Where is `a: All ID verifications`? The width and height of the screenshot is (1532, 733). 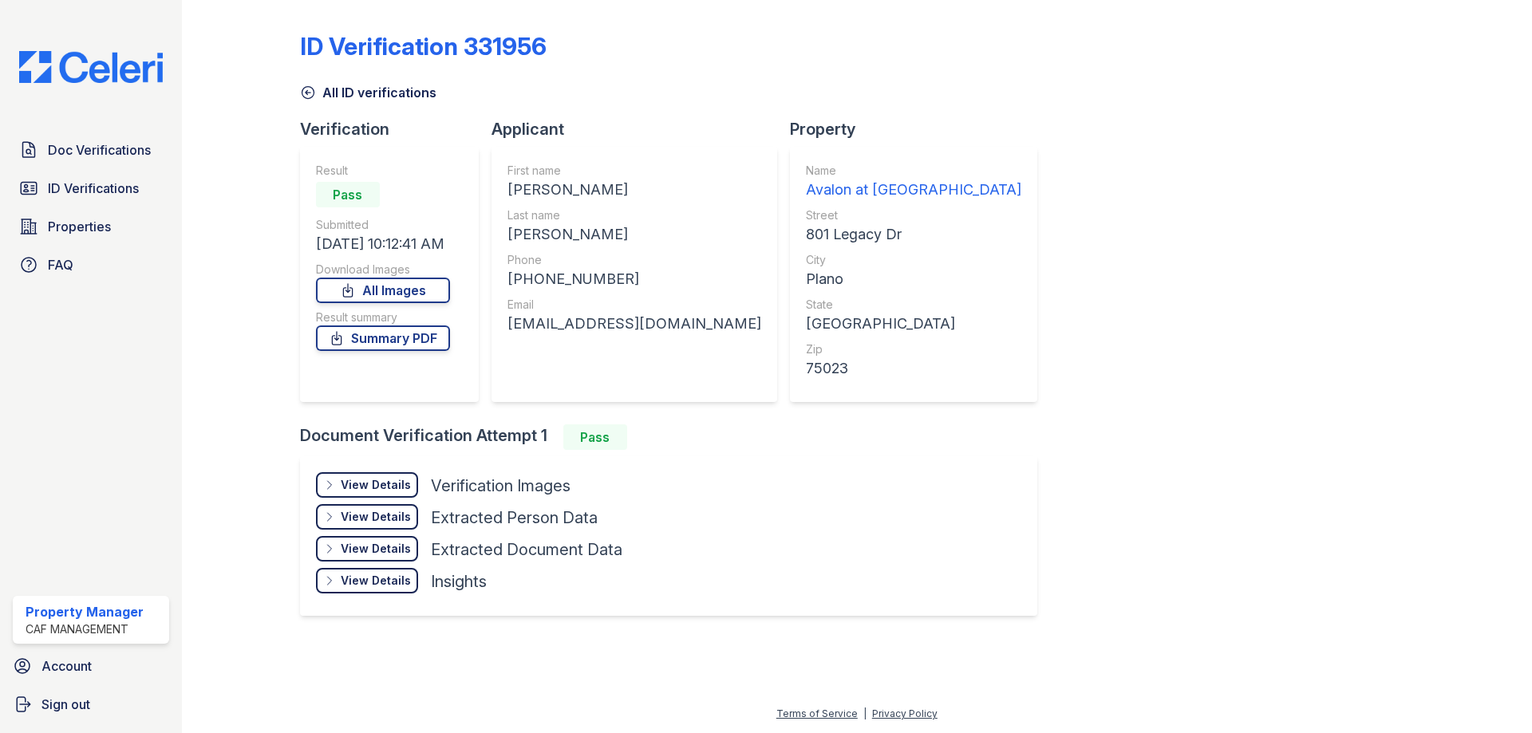 a: All ID verifications is located at coordinates (368, 93).